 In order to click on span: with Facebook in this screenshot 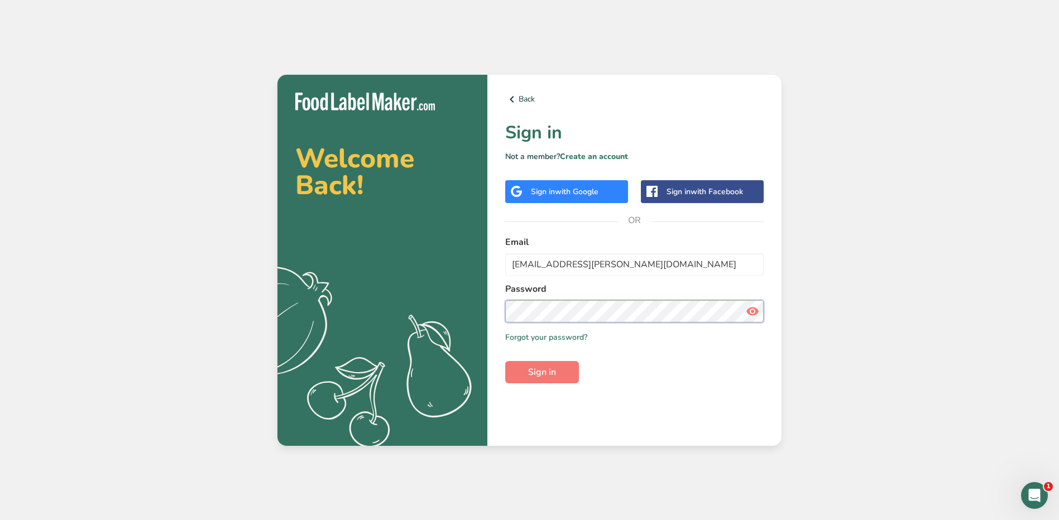, I will do `click(717, 191)`.